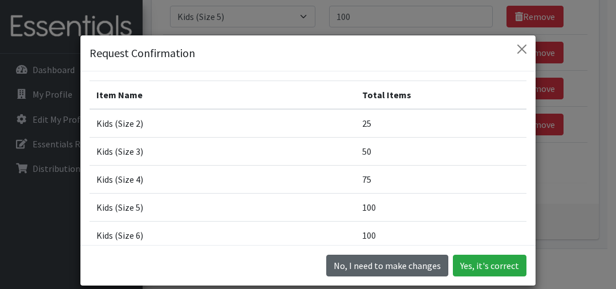 The height and width of the screenshot is (289, 616). I want to click on td: Kids (Size 6), so click(223, 235).